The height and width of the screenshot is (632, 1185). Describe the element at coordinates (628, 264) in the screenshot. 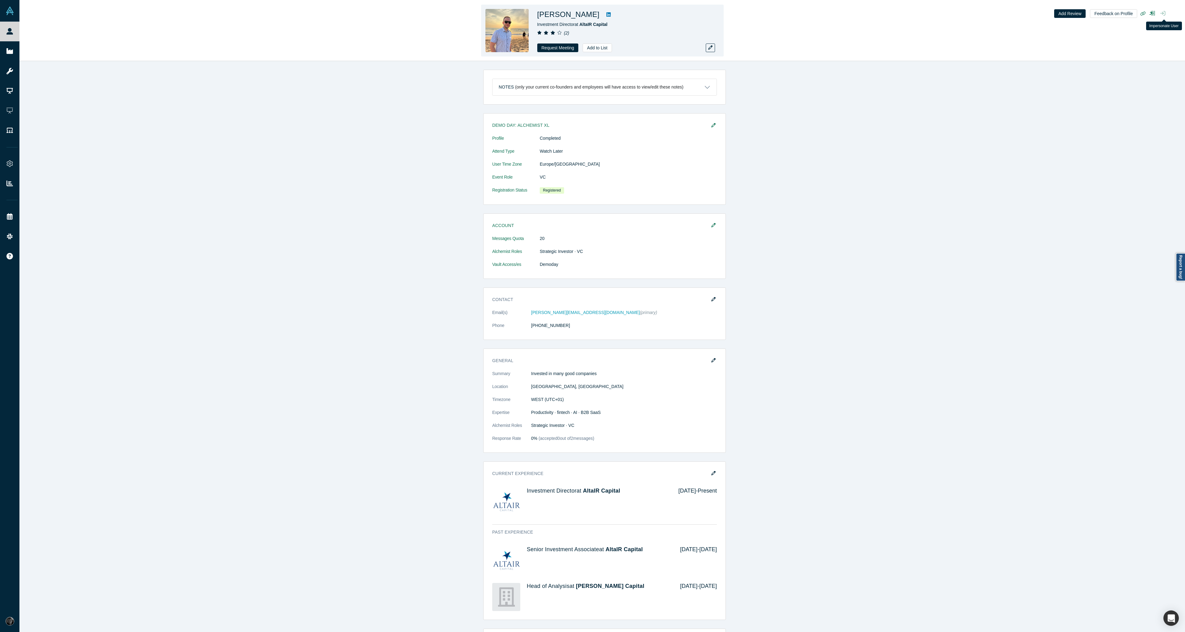

I see `dd: Demoday` at that location.